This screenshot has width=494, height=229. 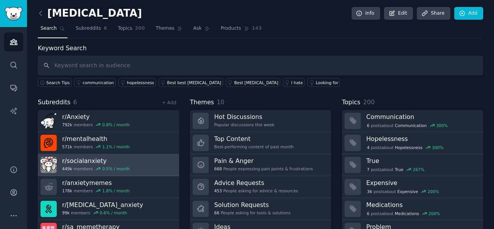 What do you see at coordinates (131, 30) in the screenshot?
I see `a: Topics200` at bounding box center [131, 30].